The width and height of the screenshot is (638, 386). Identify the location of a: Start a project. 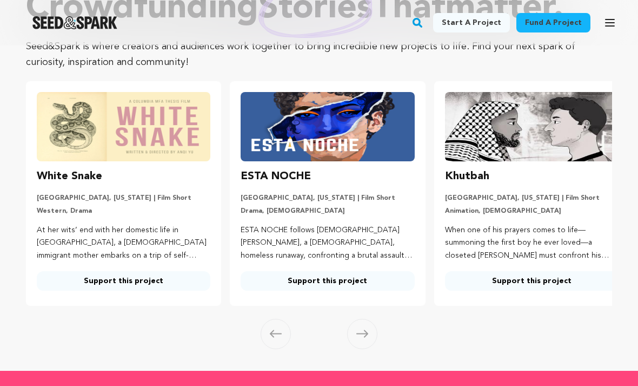
(472, 23).